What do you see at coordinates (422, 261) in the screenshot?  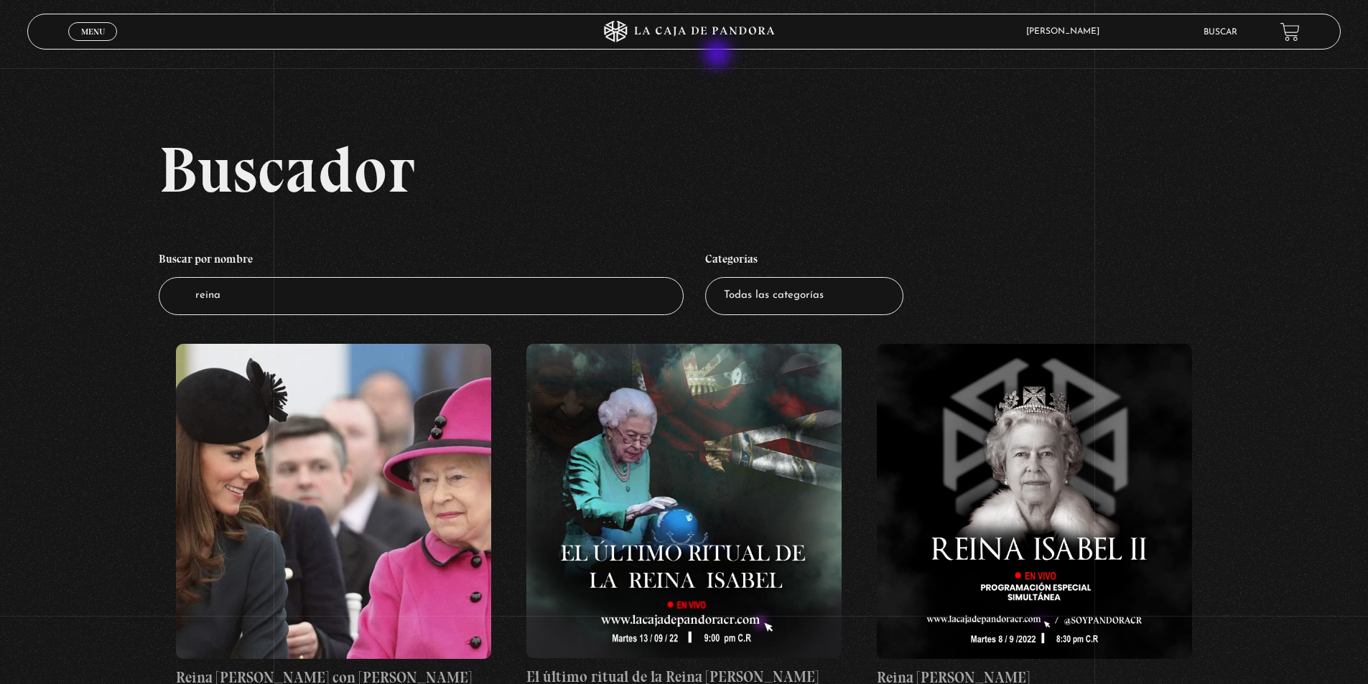 I see `h4: Buscar por nombre` at bounding box center [422, 261].